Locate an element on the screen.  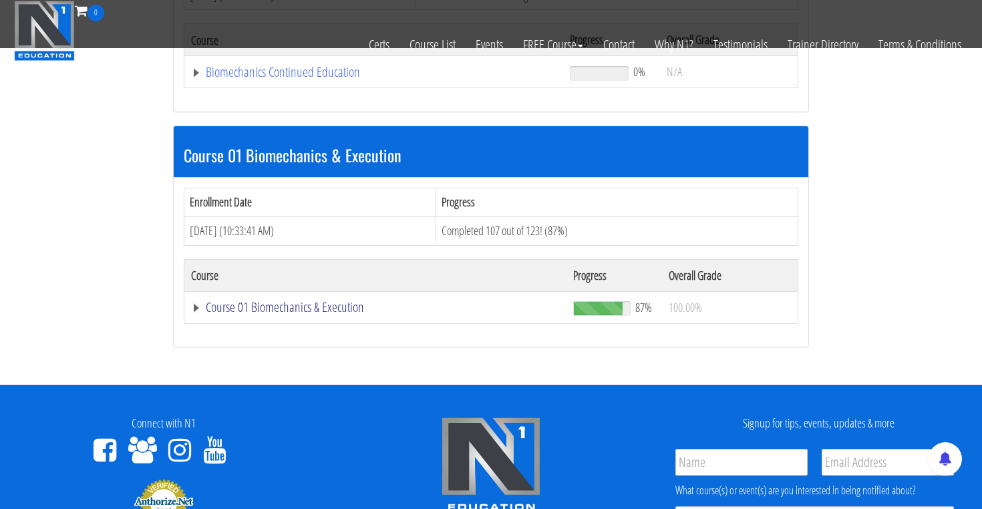
a: 0 is located at coordinates (90, 10).